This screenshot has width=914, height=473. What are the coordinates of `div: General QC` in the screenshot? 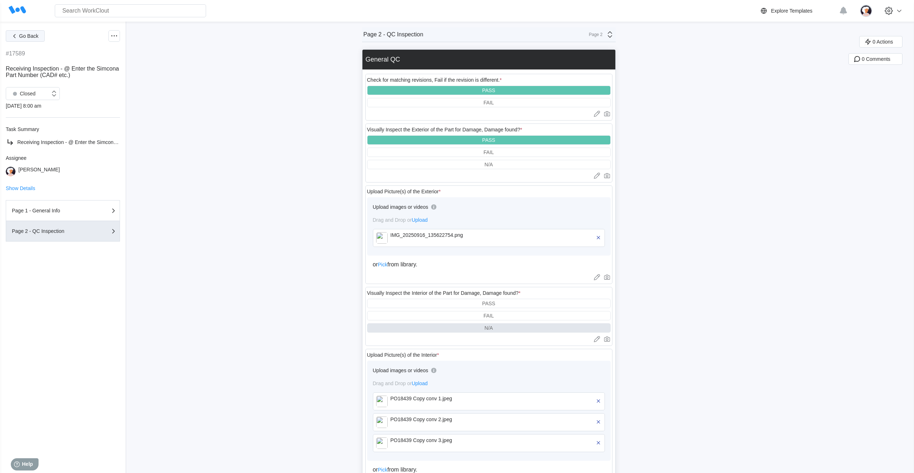 It's located at (383, 59).